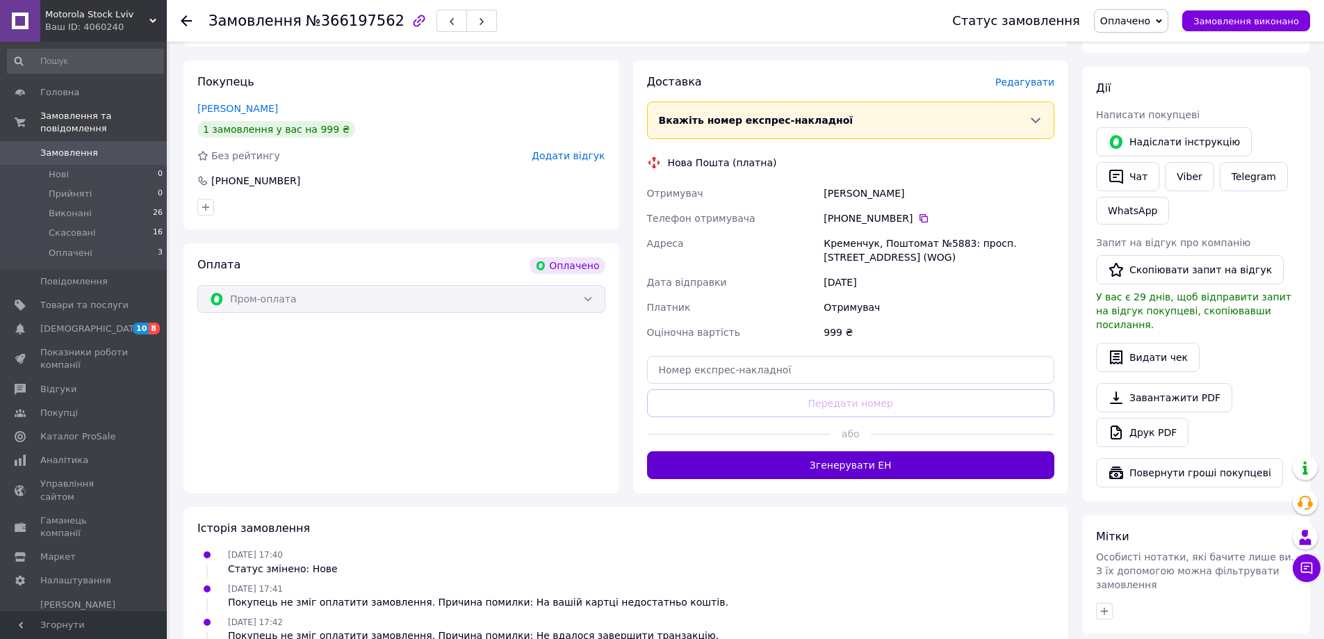 The image size is (1324, 639). Describe the element at coordinates (756, 120) in the screenshot. I see `span: Вкажіть номер експрес-накладної` at that location.